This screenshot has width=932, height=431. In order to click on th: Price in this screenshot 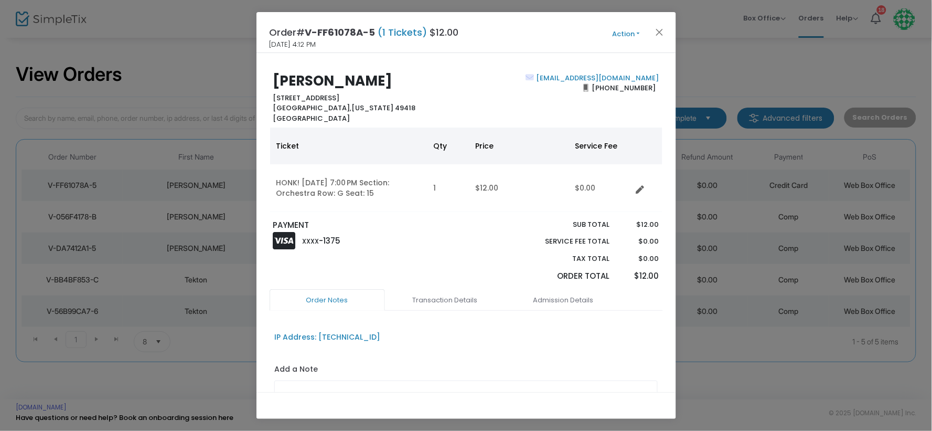, I will do `click(519, 146)`.